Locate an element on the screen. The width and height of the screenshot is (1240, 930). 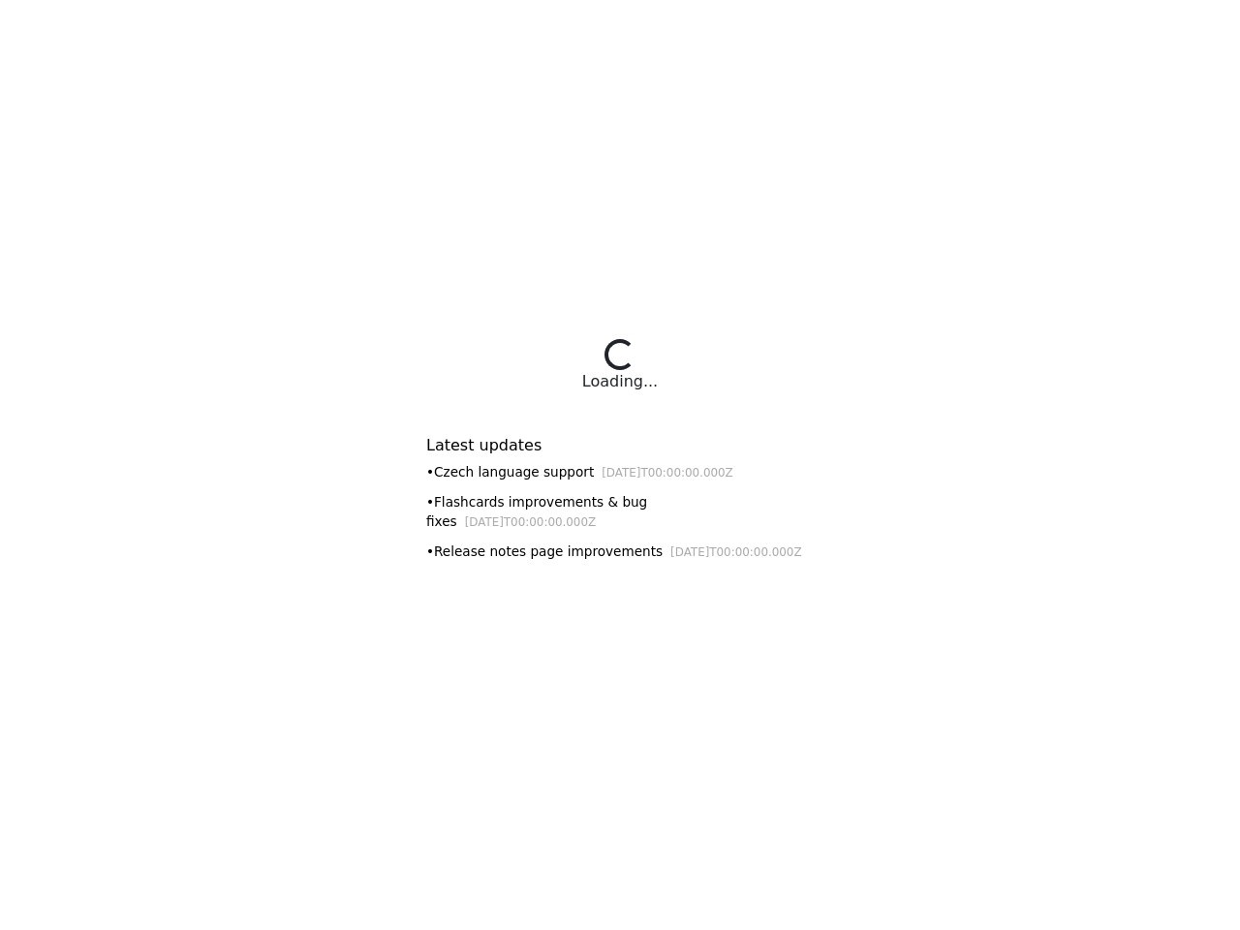
div: Loading... is located at coordinates (620, 382).